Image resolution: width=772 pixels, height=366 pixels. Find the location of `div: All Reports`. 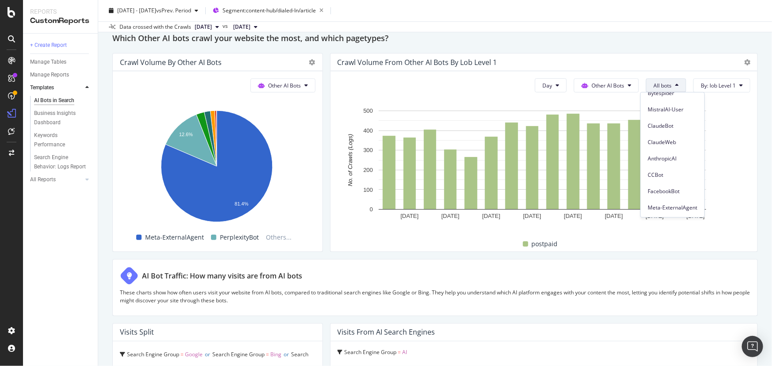

div: All Reports is located at coordinates (43, 180).